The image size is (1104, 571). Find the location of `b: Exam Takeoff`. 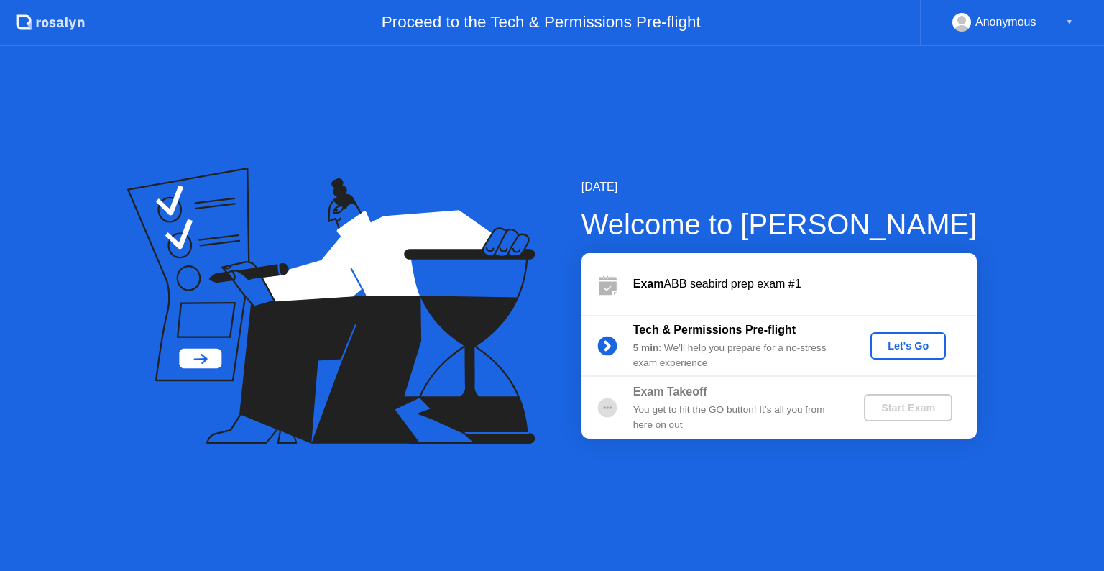

b: Exam Takeoff is located at coordinates (670, 391).